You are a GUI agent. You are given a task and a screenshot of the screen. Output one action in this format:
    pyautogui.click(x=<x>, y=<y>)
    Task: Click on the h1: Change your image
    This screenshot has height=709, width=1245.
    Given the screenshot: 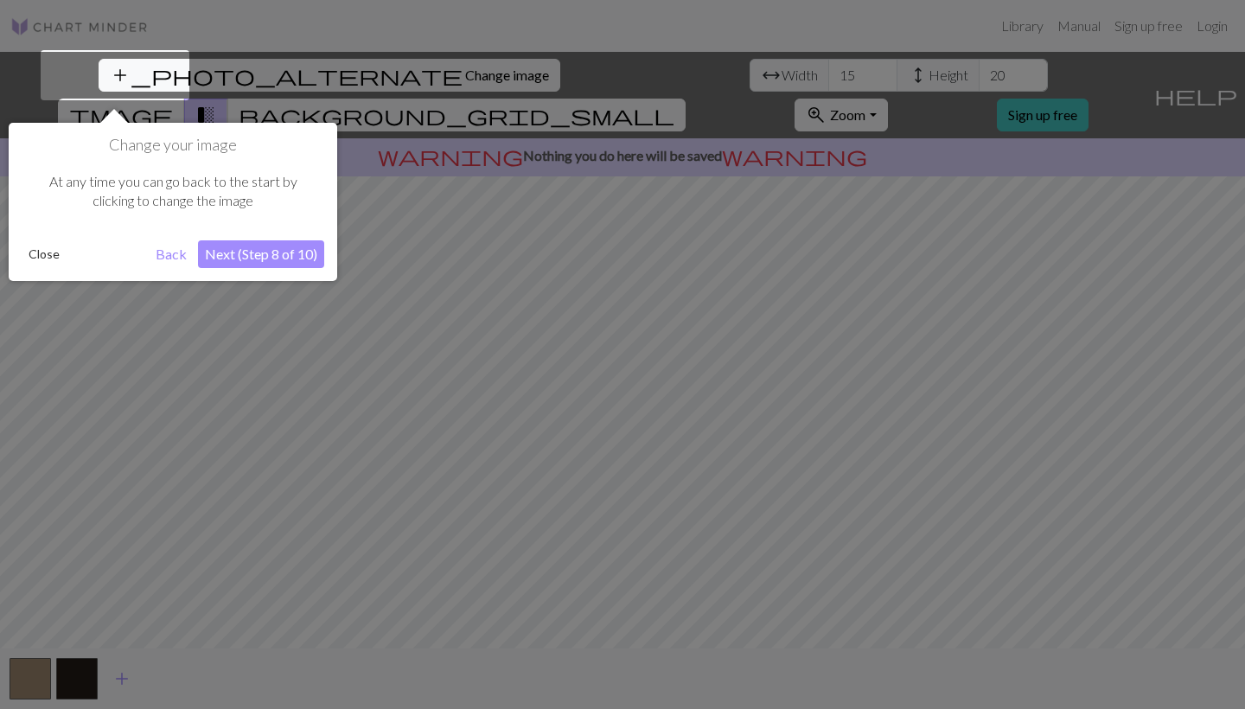 What is the action you would take?
    pyautogui.click(x=173, y=145)
    